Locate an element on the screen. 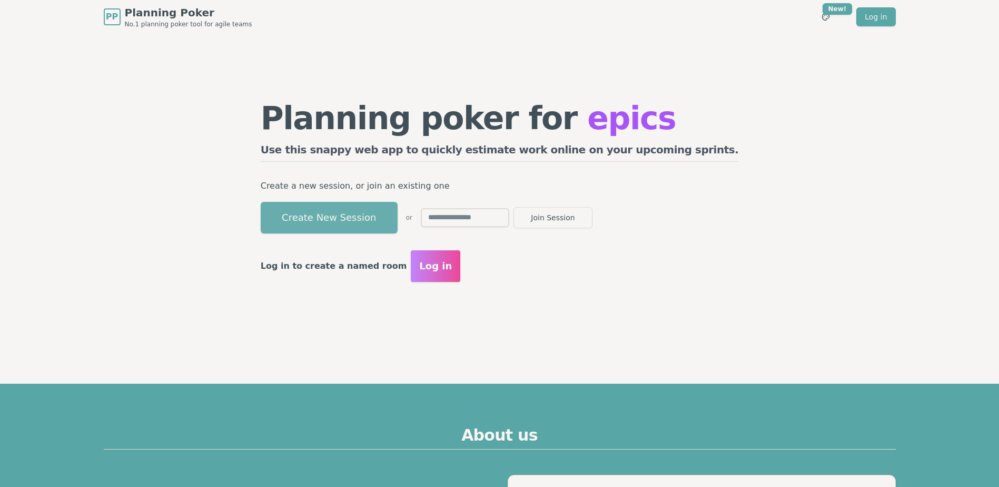 This screenshot has height=487, width=999. h2: Use this snappy web app to quickly estimate work online on your upcoming sprints. is located at coordinates (500, 152).